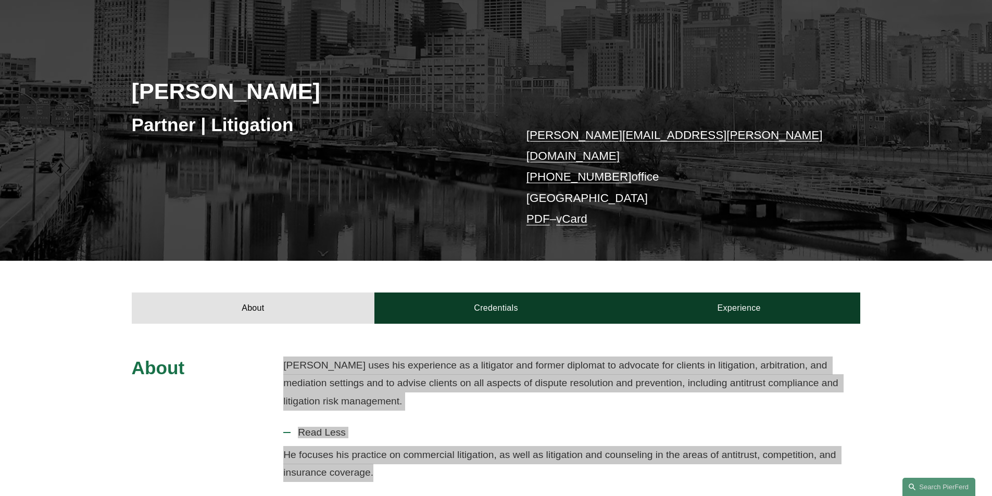  What do you see at coordinates (496, 308) in the screenshot?
I see `a: Credentials` at bounding box center [496, 308].